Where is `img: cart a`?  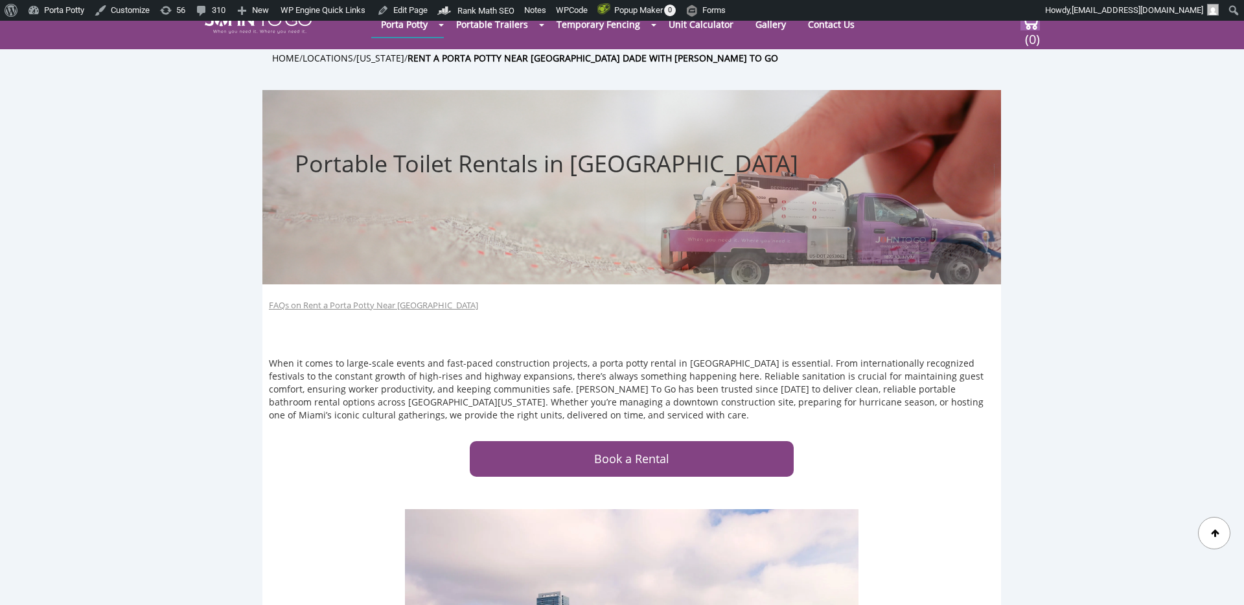 img: cart a is located at coordinates (1030, 21).